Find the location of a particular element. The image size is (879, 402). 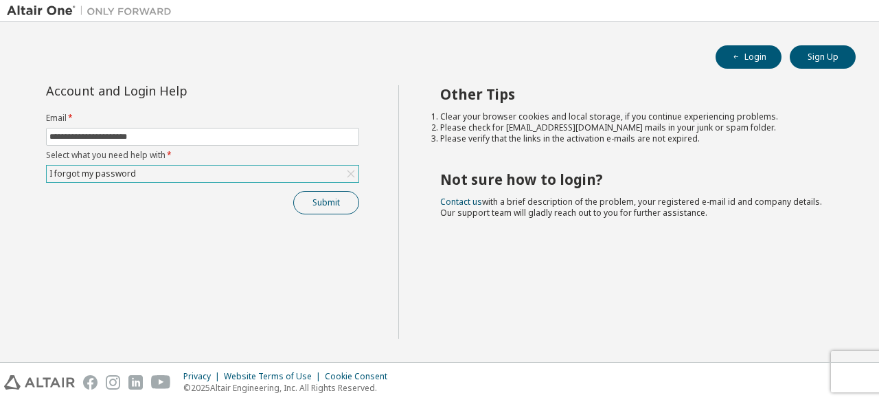

img: altair_logo.svg is located at coordinates (39, 382).